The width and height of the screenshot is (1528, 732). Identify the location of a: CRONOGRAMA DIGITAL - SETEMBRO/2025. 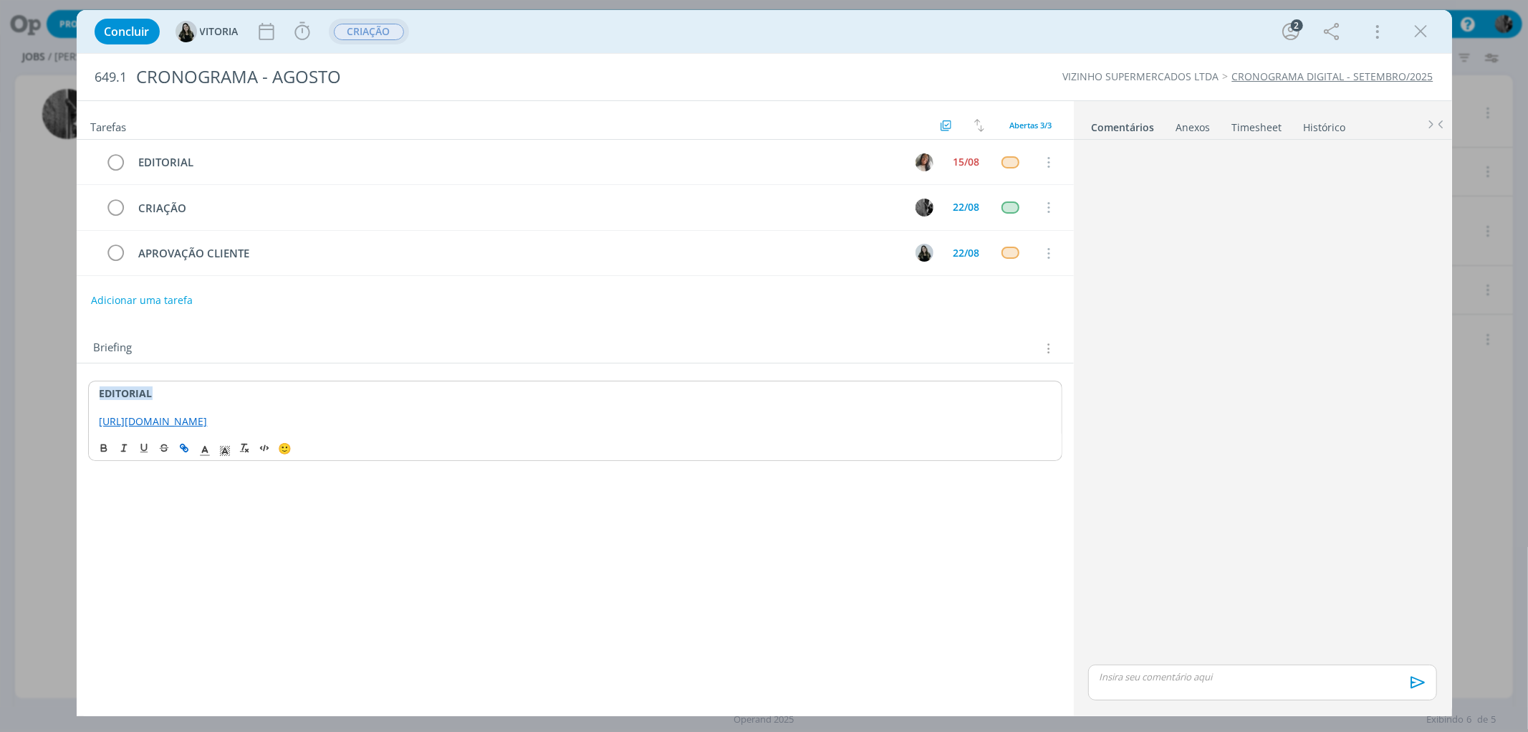
(1333, 76).